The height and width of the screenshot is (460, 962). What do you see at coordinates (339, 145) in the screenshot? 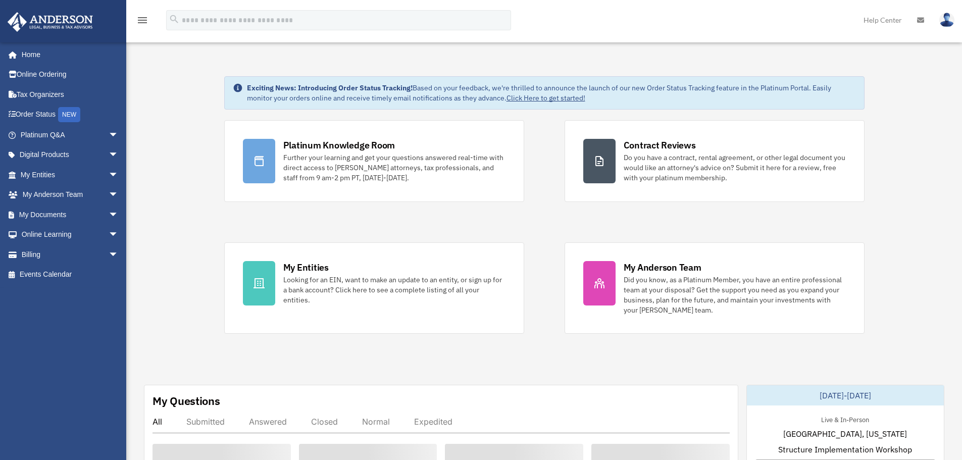
I see `div: Platinum Knowledge Room` at bounding box center [339, 145].